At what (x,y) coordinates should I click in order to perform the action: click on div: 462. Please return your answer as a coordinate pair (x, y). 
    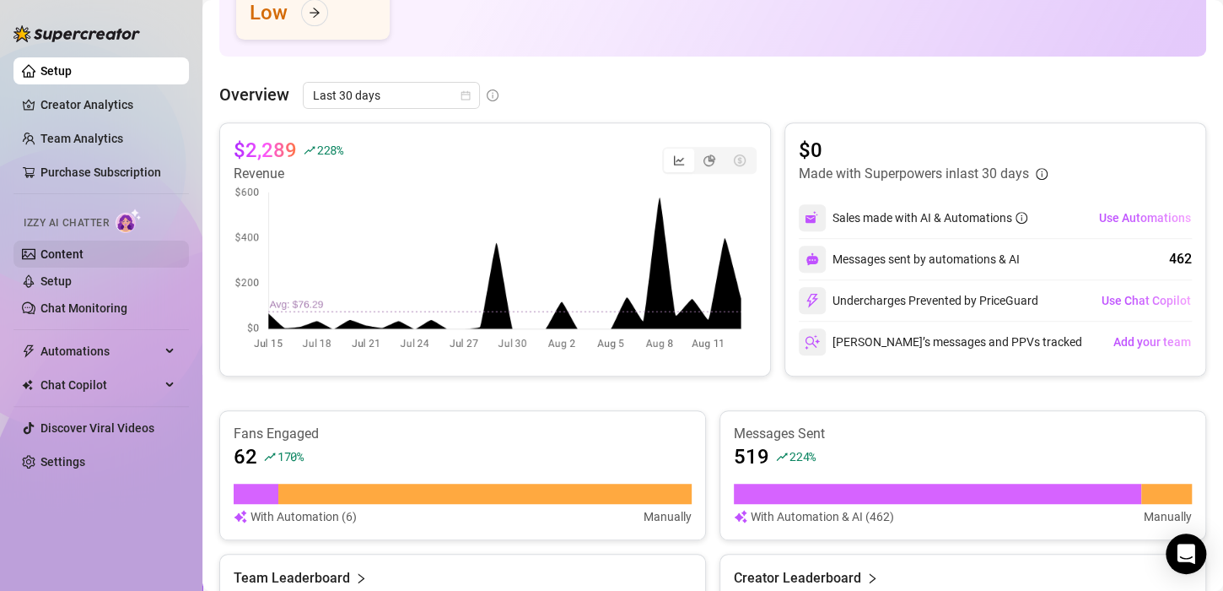
    Looking at the image, I should click on (1180, 259).